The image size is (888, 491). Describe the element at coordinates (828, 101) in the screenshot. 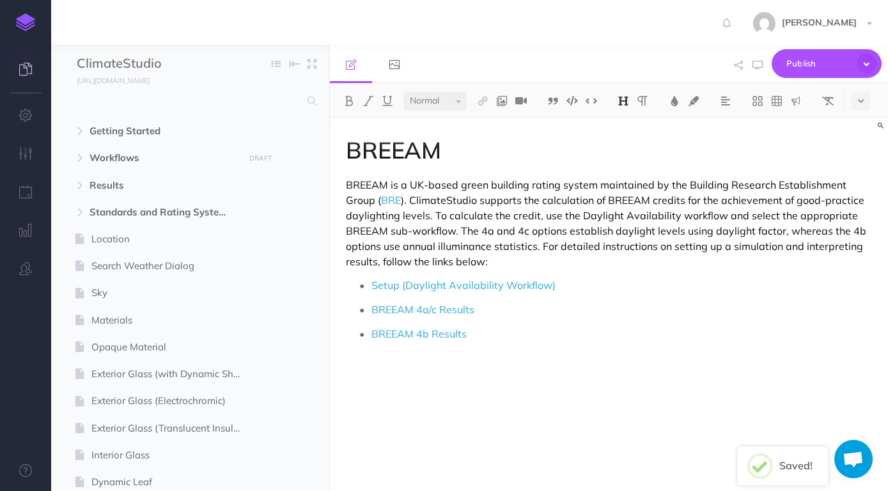

I see `img: Clear styles button` at that location.